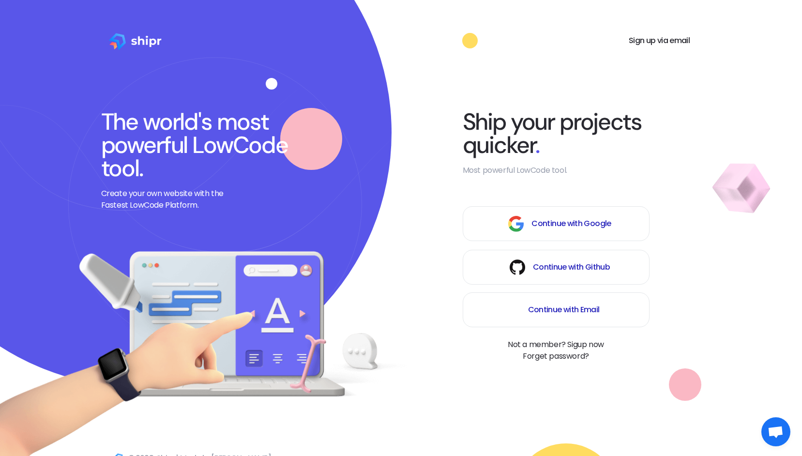 The height and width of the screenshot is (456, 802). What do you see at coordinates (571, 224) in the screenshot?
I see `span: Continue with Google` at bounding box center [571, 224].